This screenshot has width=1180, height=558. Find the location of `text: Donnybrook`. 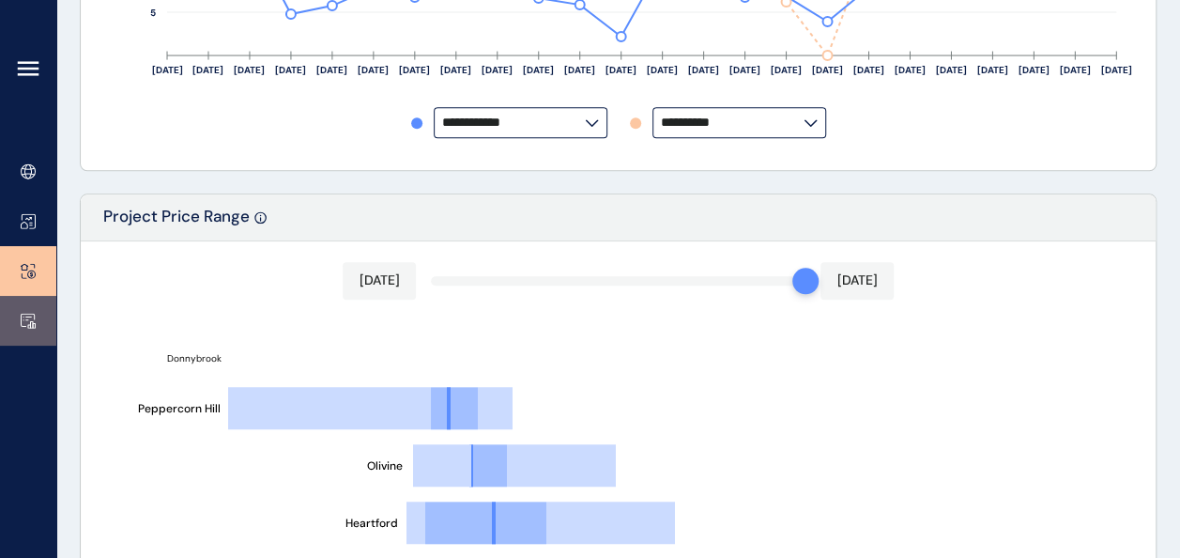

text: Donnybrook is located at coordinates (194, 358).